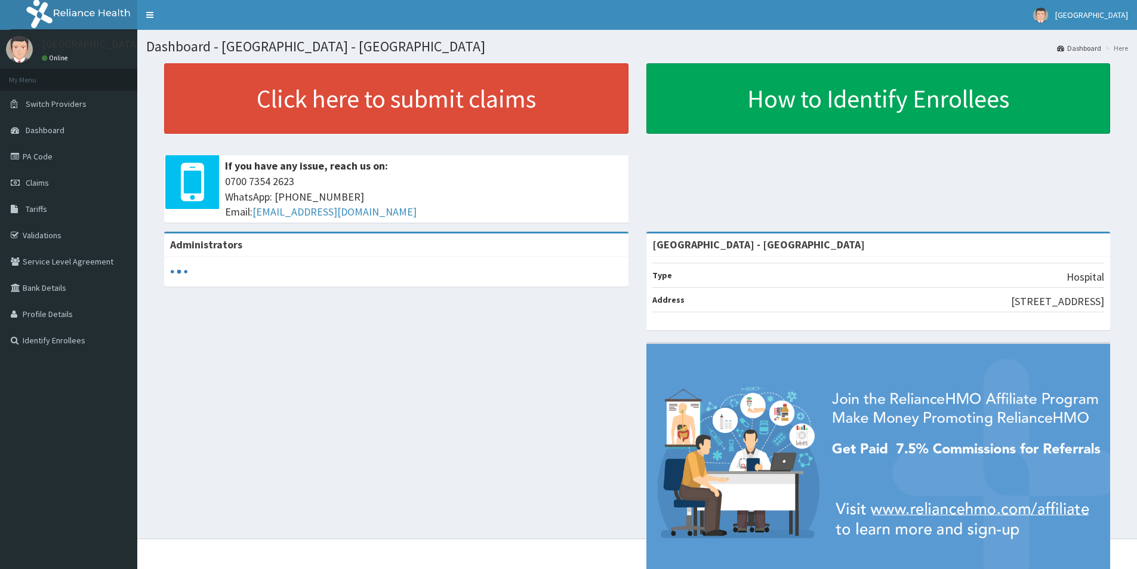 The width and height of the screenshot is (1137, 569). I want to click on b: Type, so click(662, 275).